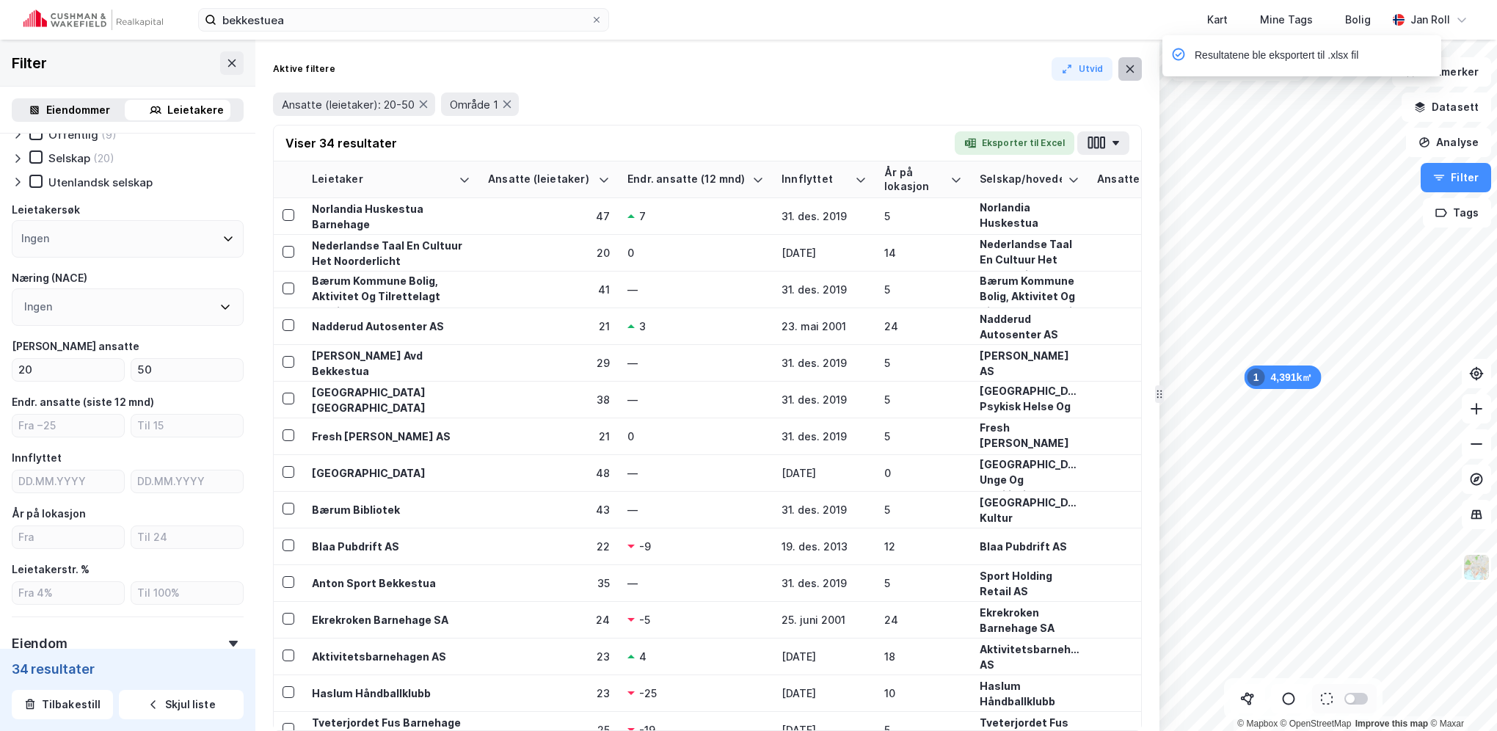 Image resolution: width=1497 pixels, height=731 pixels. What do you see at coordinates (1316, 724) in the screenshot?
I see `a: OpenStreetMap` at bounding box center [1316, 724].